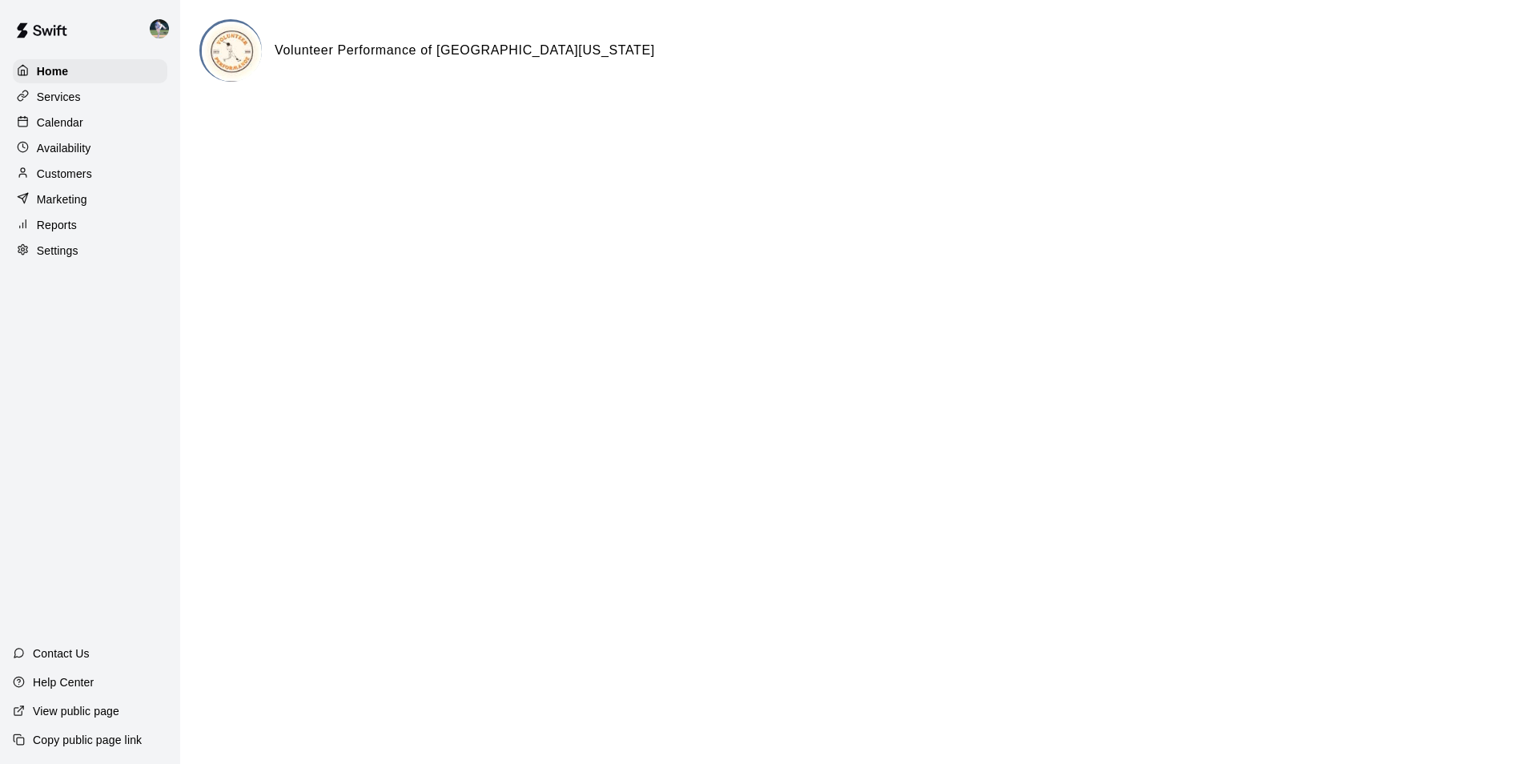 This screenshot has width=1531, height=764. I want to click on div: Chad Bell, so click(163, 29).